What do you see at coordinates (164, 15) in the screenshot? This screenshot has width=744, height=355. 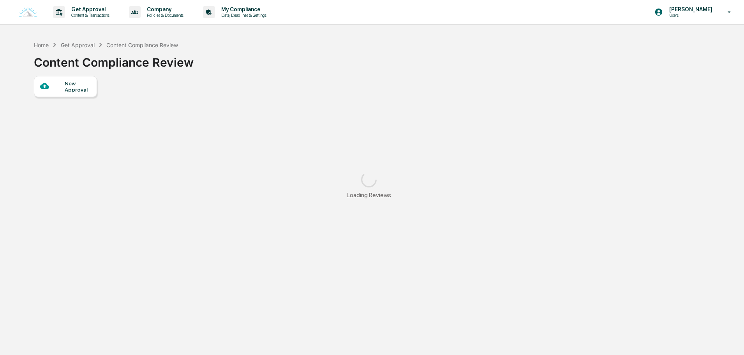 I see `p: Policies & Documents` at bounding box center [164, 15].